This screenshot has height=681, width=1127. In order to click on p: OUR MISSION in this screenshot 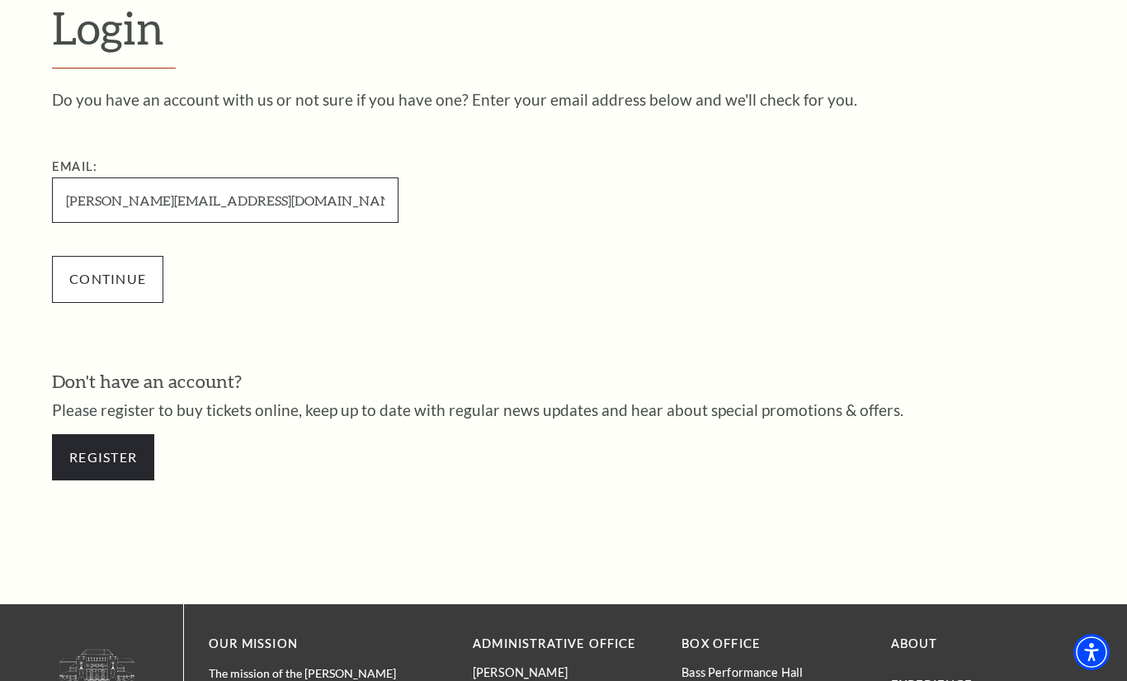, I will do `click(312, 644)`.